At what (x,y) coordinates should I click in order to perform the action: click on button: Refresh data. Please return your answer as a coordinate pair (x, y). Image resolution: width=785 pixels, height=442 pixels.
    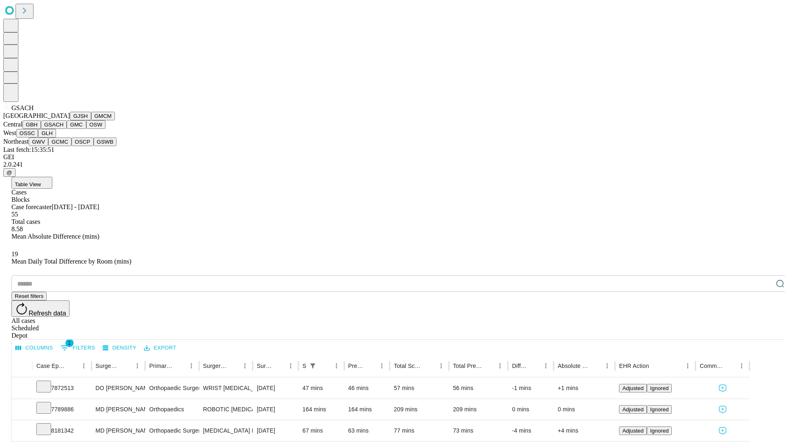
    Looking at the image, I should click on (40, 308).